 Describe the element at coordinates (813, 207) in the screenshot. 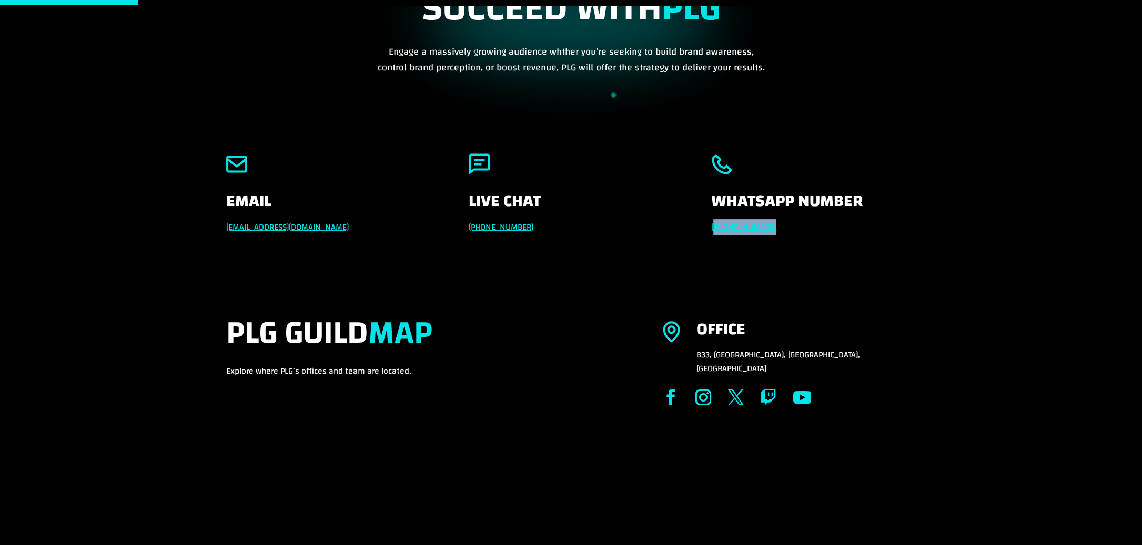

I see `h4: Whatsapp Number` at that location.